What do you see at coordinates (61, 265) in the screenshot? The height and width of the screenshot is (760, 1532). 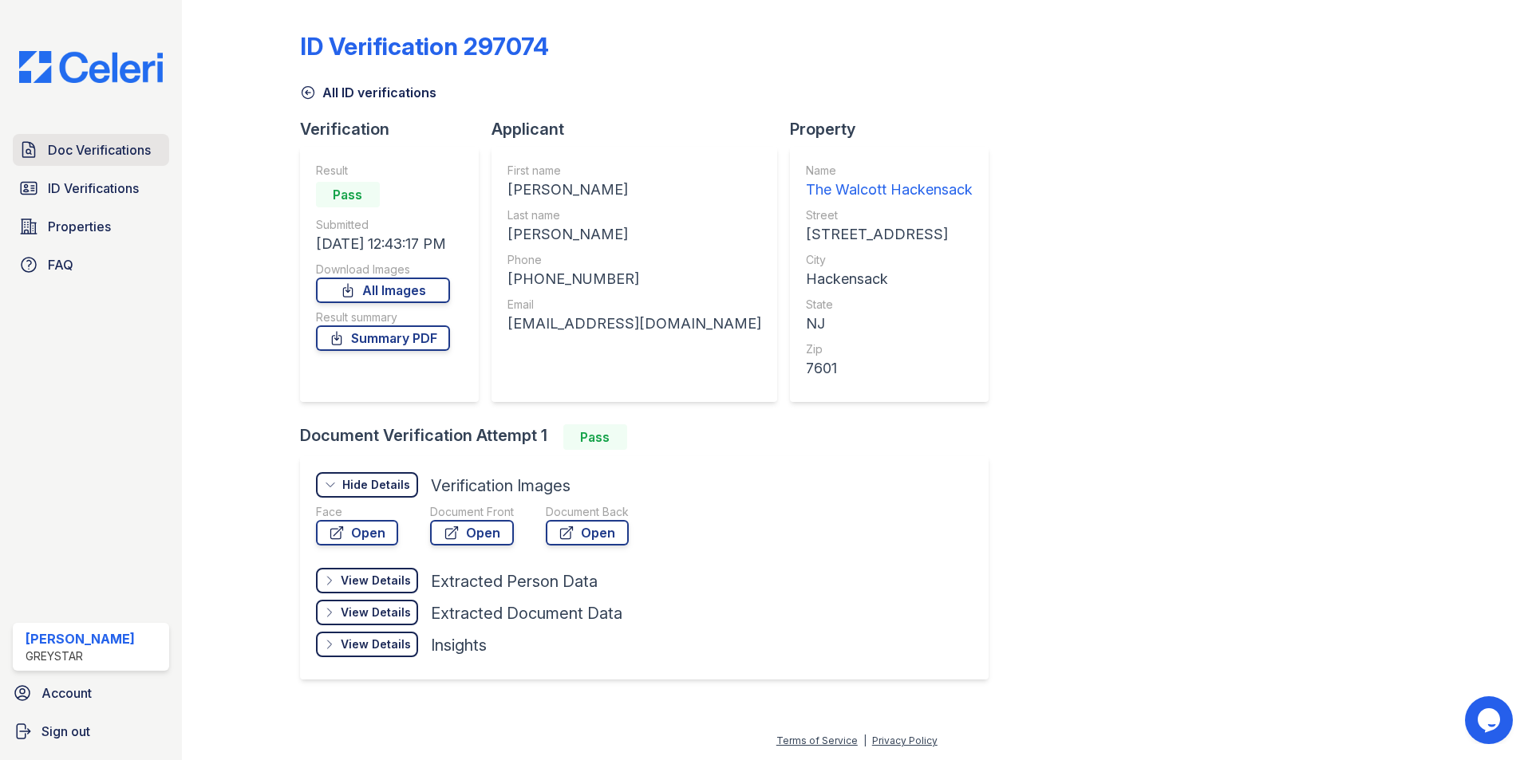 I see `span: FAQ` at bounding box center [61, 265].